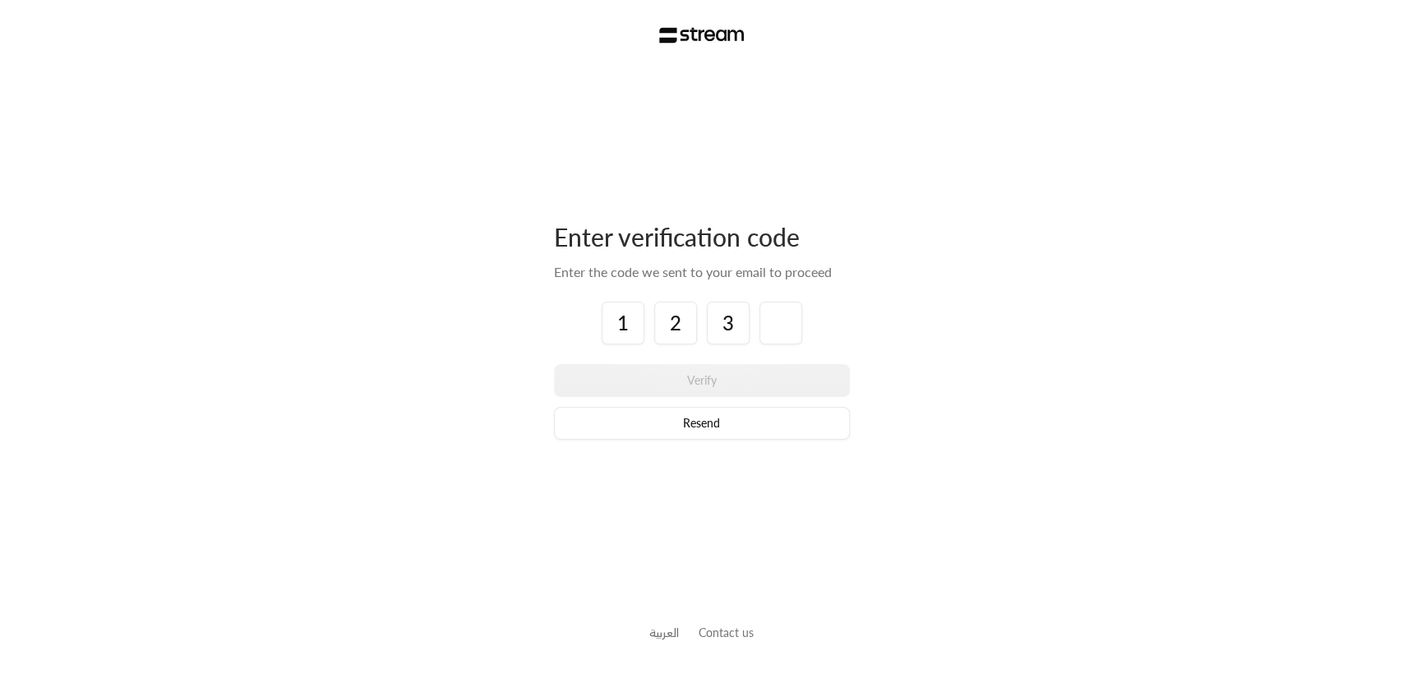  Describe the element at coordinates (702, 423) in the screenshot. I see `button: Resend` at that location.